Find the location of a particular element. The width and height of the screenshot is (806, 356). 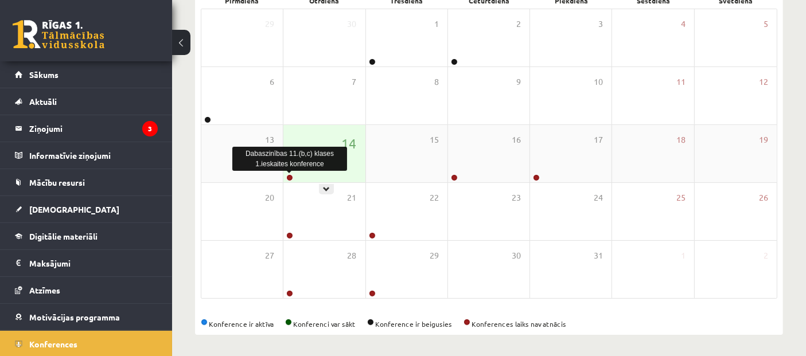

span: 22 is located at coordinates (434, 198).